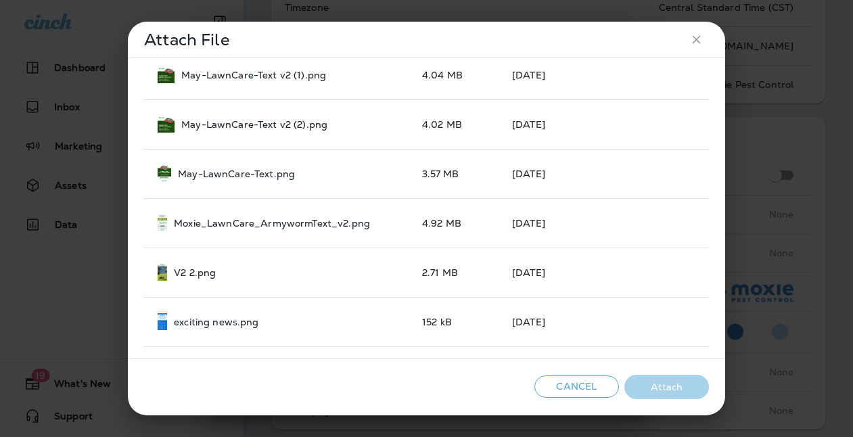  I want to click on td: 4.92 MB, so click(456, 222).